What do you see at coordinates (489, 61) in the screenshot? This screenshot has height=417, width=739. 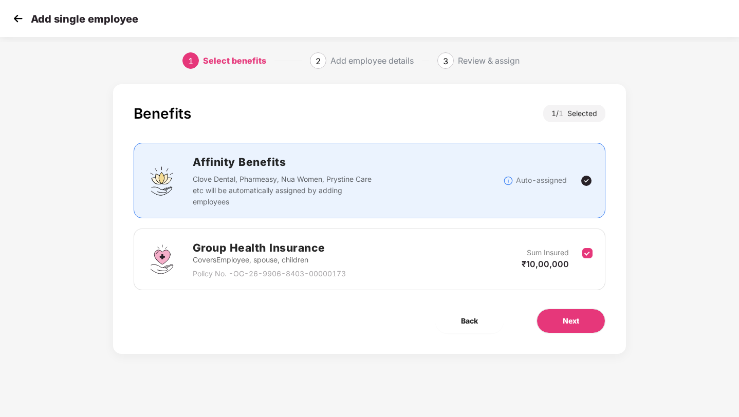 I see `div: Review & assign` at bounding box center [489, 61].